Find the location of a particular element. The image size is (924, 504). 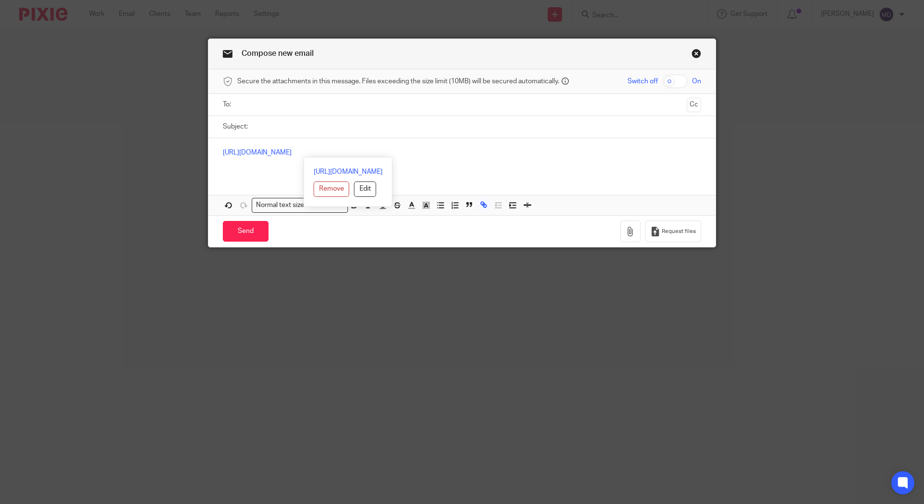

button: Edit is located at coordinates (365, 189).